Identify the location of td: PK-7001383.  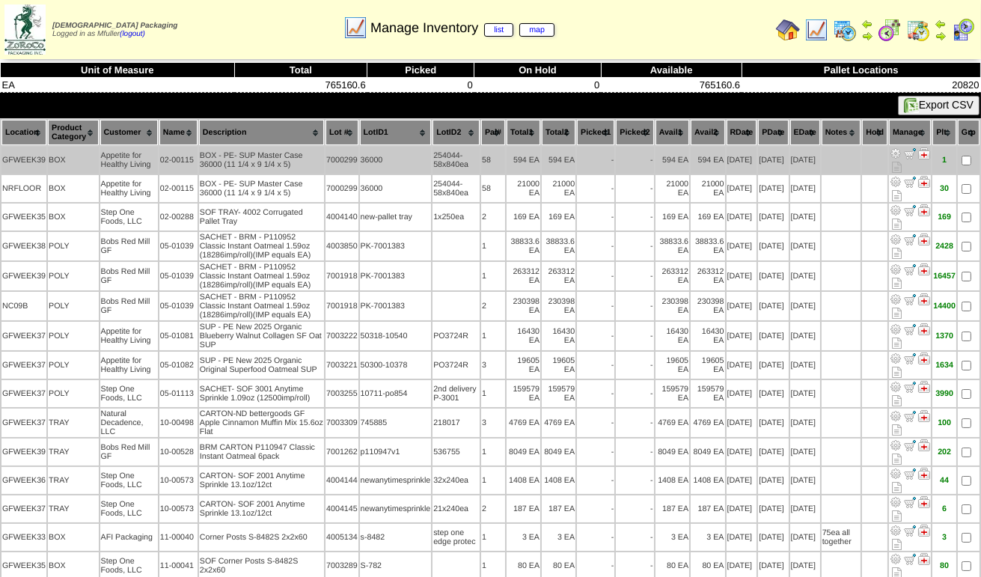
(396, 246).